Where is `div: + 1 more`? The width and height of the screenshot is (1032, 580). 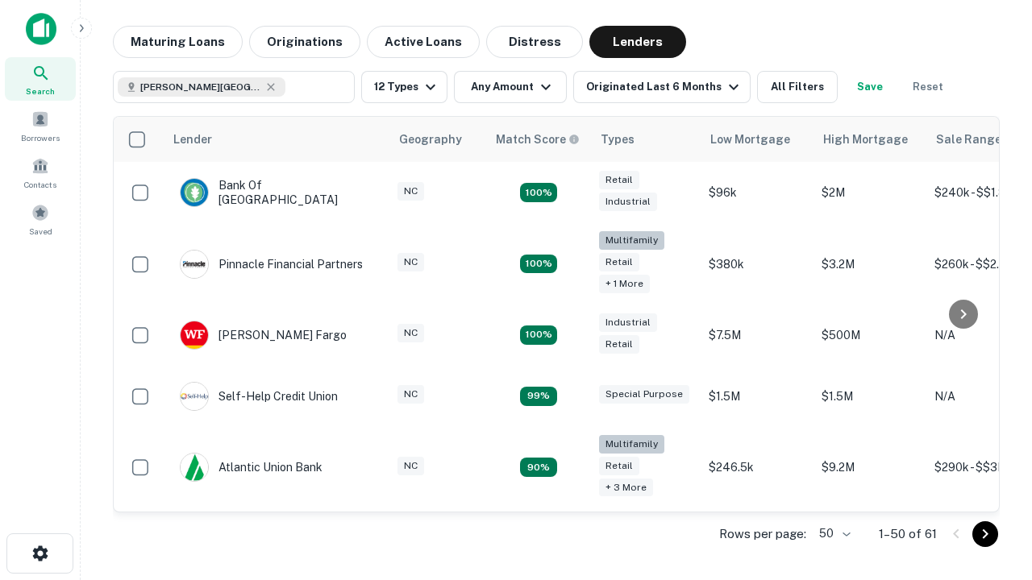
div: + 1 more is located at coordinates (624, 284).